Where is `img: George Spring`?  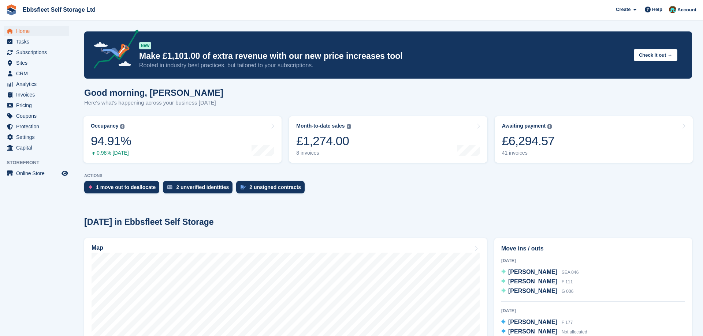
img: George Spring is located at coordinates (672, 10).